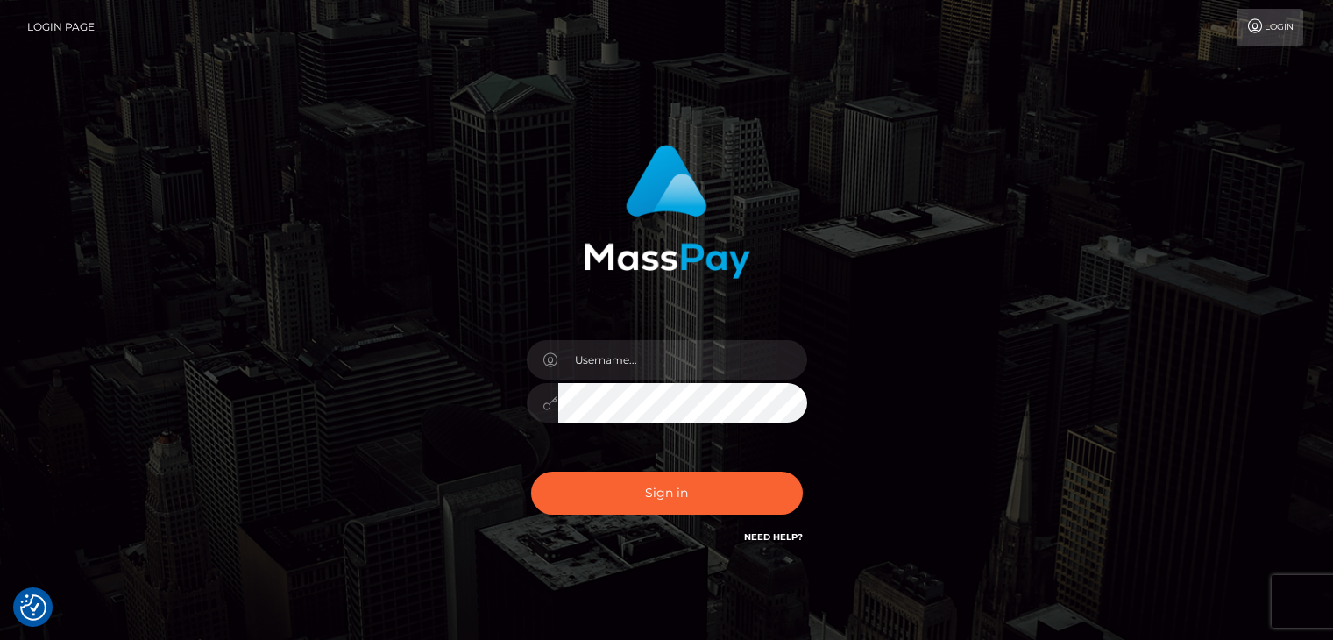 This screenshot has width=1333, height=640. What do you see at coordinates (1270, 27) in the screenshot?
I see `a: Login` at bounding box center [1270, 27].